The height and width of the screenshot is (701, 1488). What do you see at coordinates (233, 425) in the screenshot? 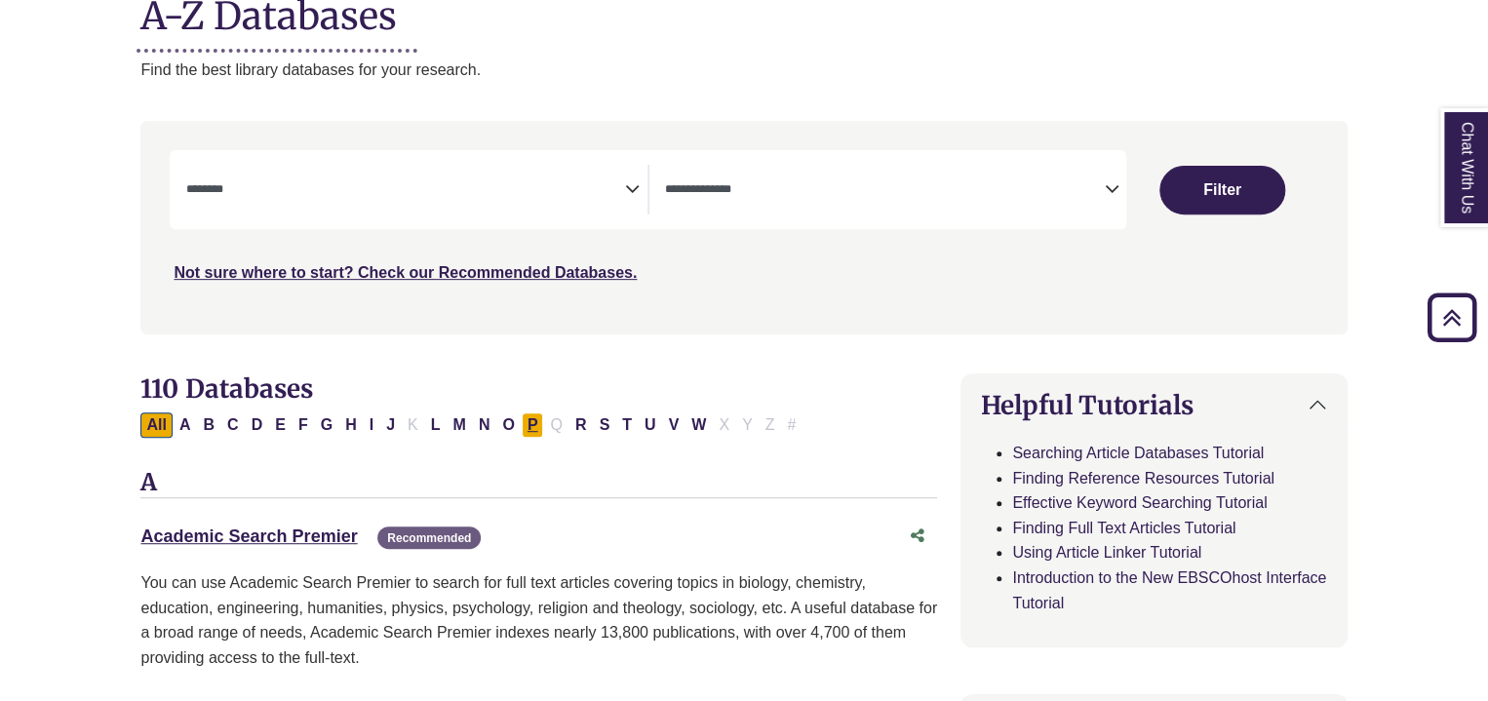
I see `button: Filter Results C` at bounding box center [233, 425].